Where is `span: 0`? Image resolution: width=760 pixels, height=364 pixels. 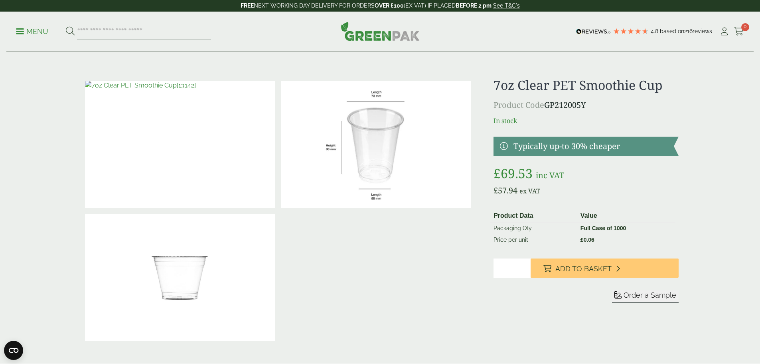
span: 0 is located at coordinates (745, 27).